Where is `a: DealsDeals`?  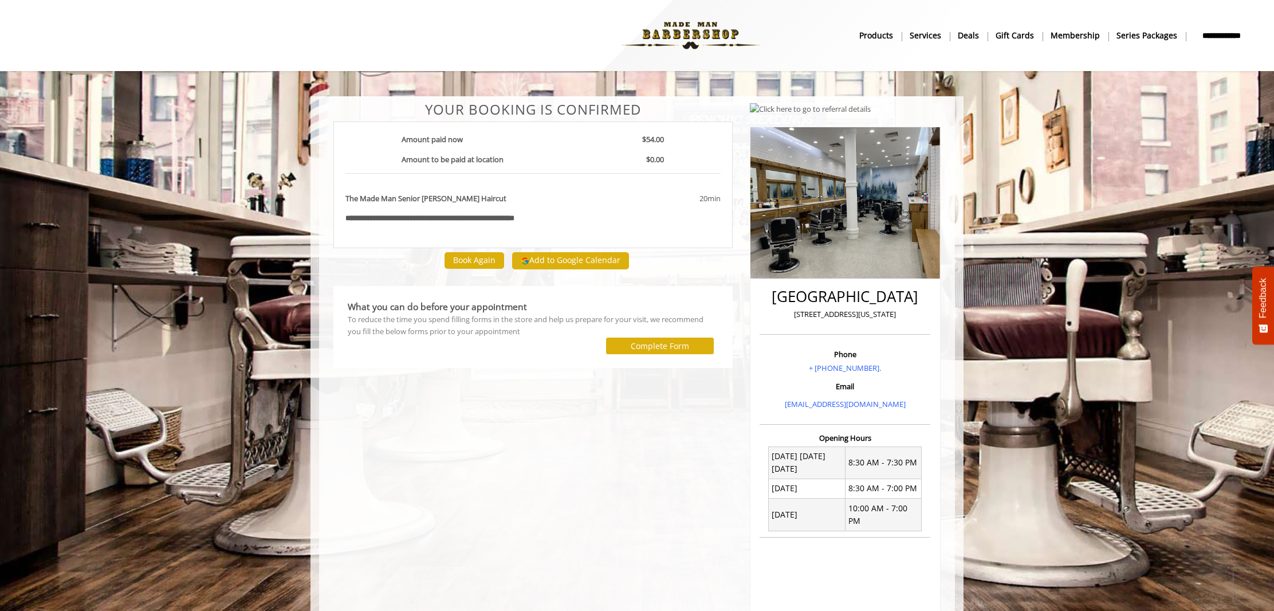 a: DealsDeals is located at coordinates (969, 35).